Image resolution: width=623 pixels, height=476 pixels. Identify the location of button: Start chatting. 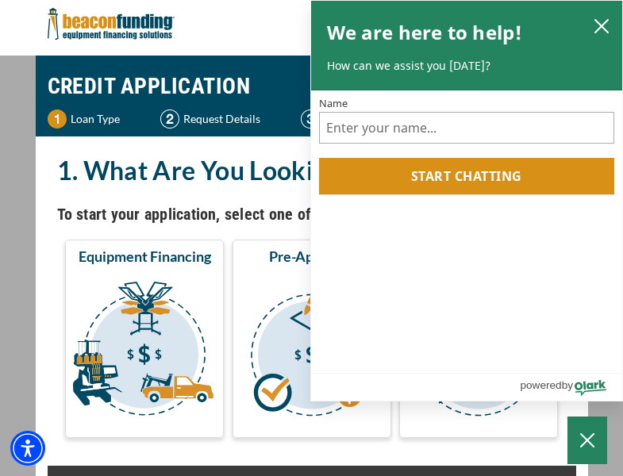
(467, 176).